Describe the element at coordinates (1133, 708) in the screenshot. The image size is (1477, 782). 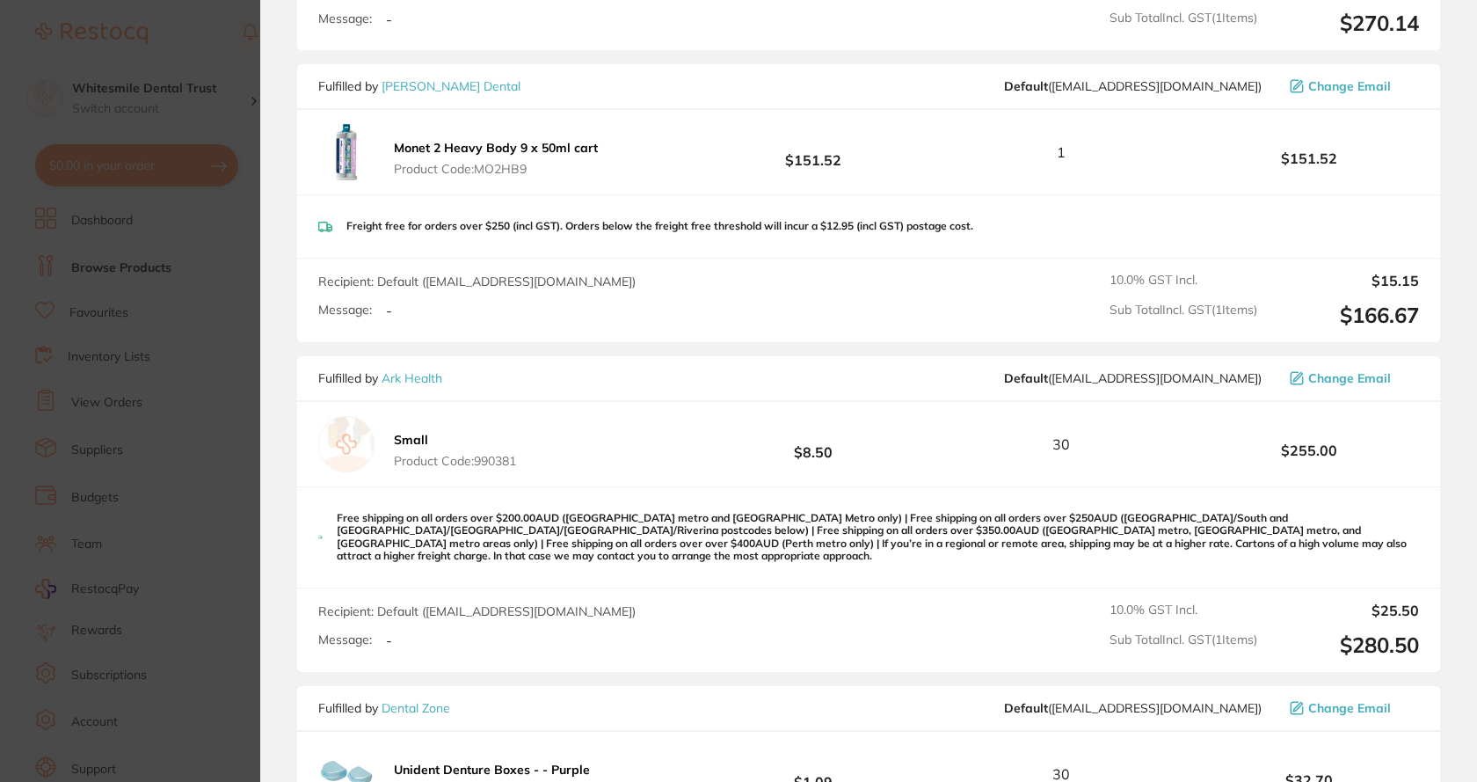
I see `span: hello@dentalzone.com.au` at that location.